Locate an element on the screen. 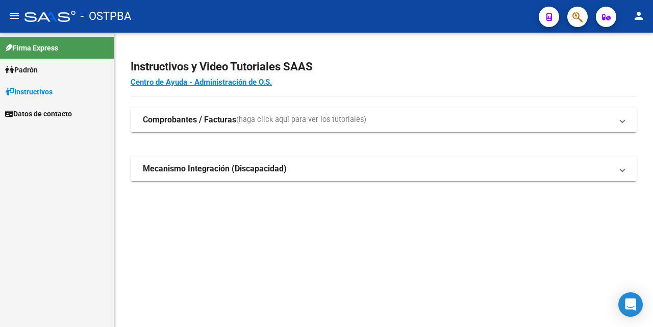 The image size is (653, 327). mat-expansion-panel-header: Comprobantes / Facturas(haga click aquí para ver los tutoriales) is located at coordinates (384, 120).